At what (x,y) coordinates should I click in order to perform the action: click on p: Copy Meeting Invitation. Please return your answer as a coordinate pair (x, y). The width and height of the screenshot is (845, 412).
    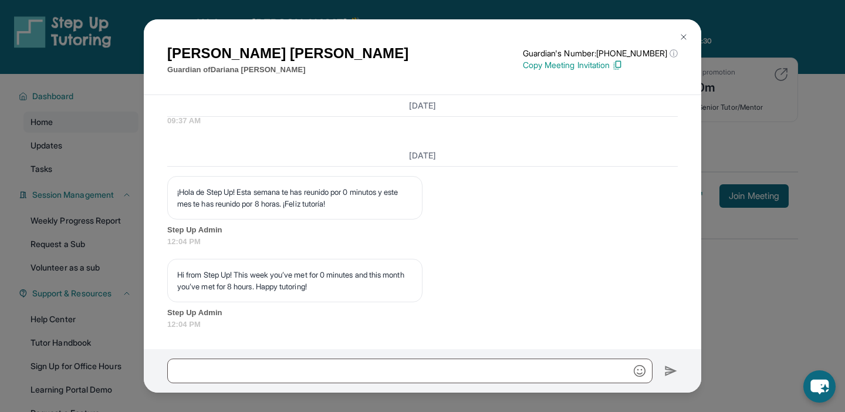
    Looking at the image, I should click on (600, 65).